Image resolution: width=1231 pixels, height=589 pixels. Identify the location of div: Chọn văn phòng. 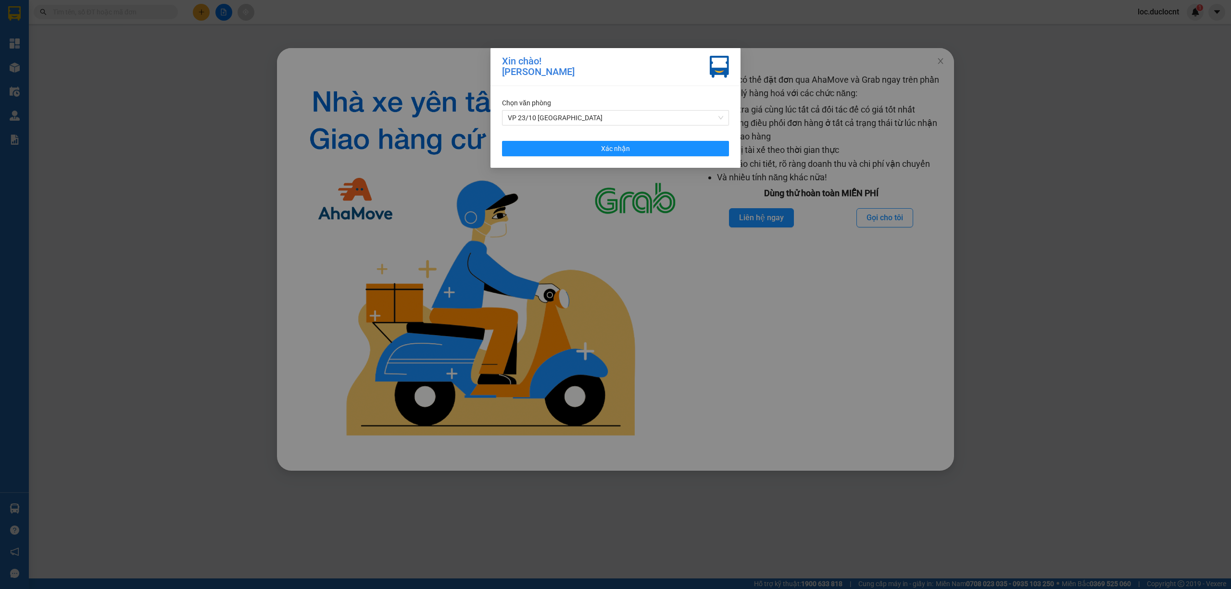
(615, 103).